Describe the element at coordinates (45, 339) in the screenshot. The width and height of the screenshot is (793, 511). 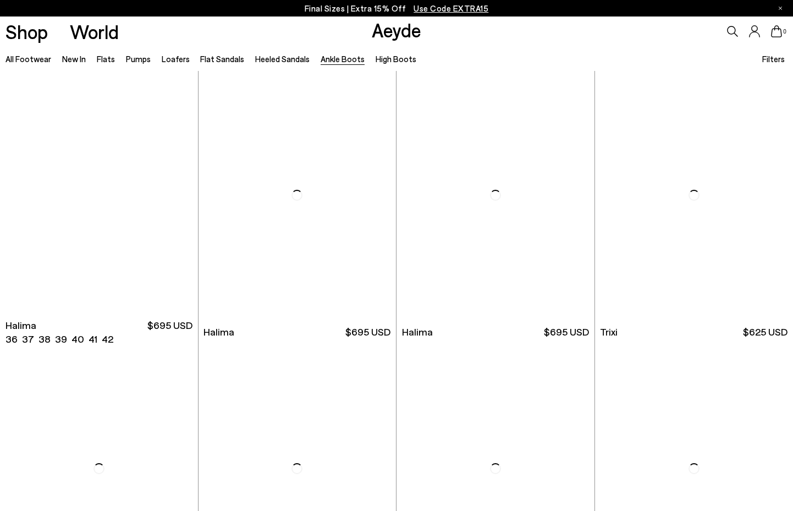
I see `li: 38` at that location.